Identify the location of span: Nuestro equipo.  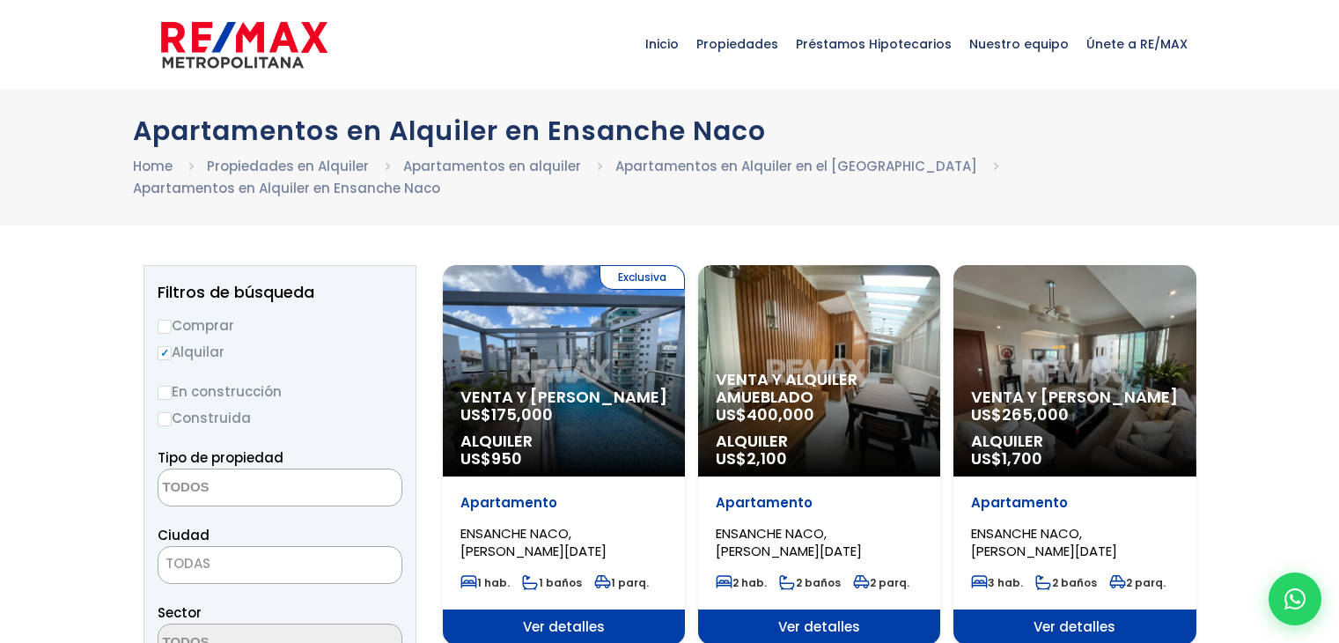
(1019, 44).